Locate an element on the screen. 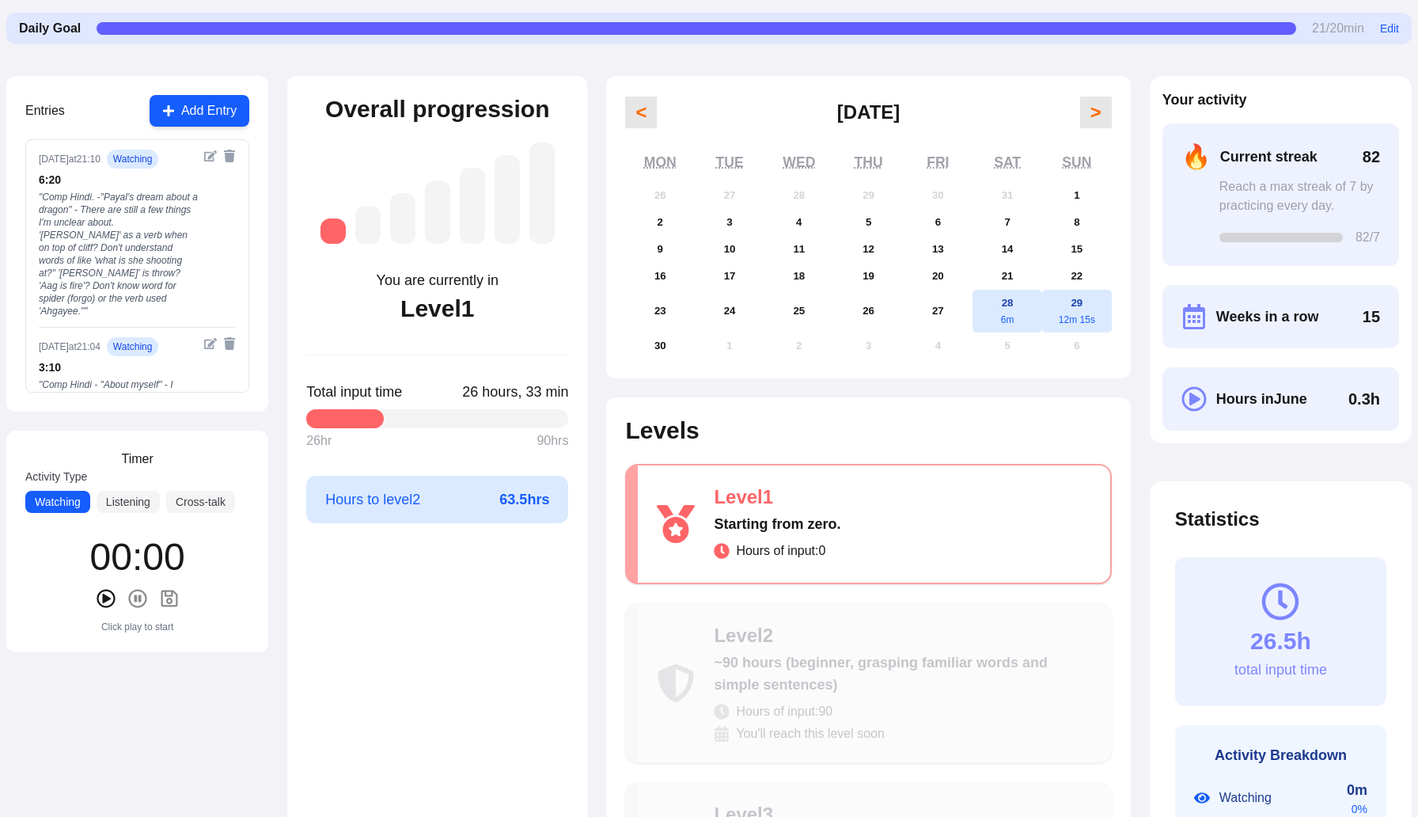  abbr: June 14, 2025 is located at coordinates (1008, 249).